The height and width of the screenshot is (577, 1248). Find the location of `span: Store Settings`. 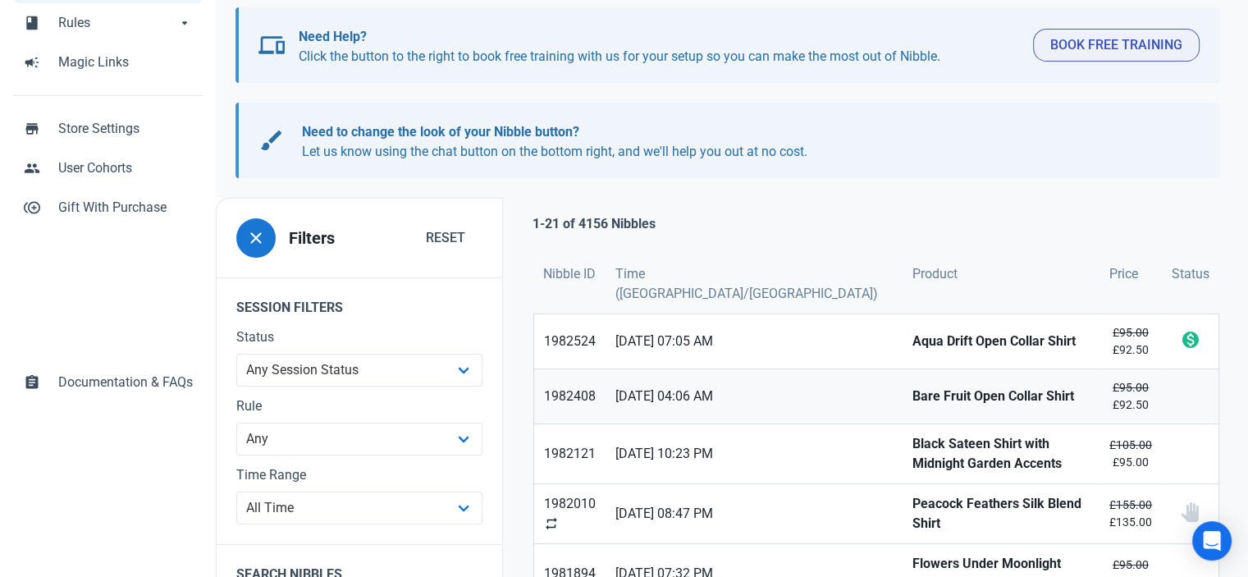

span: Store Settings is located at coordinates (126, 129).